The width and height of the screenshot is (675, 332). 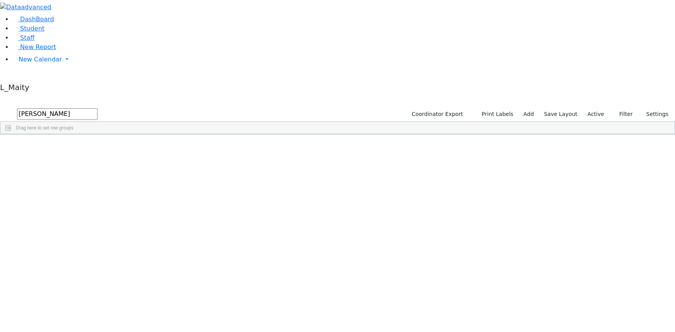 I want to click on a: New Calendar, so click(x=344, y=60).